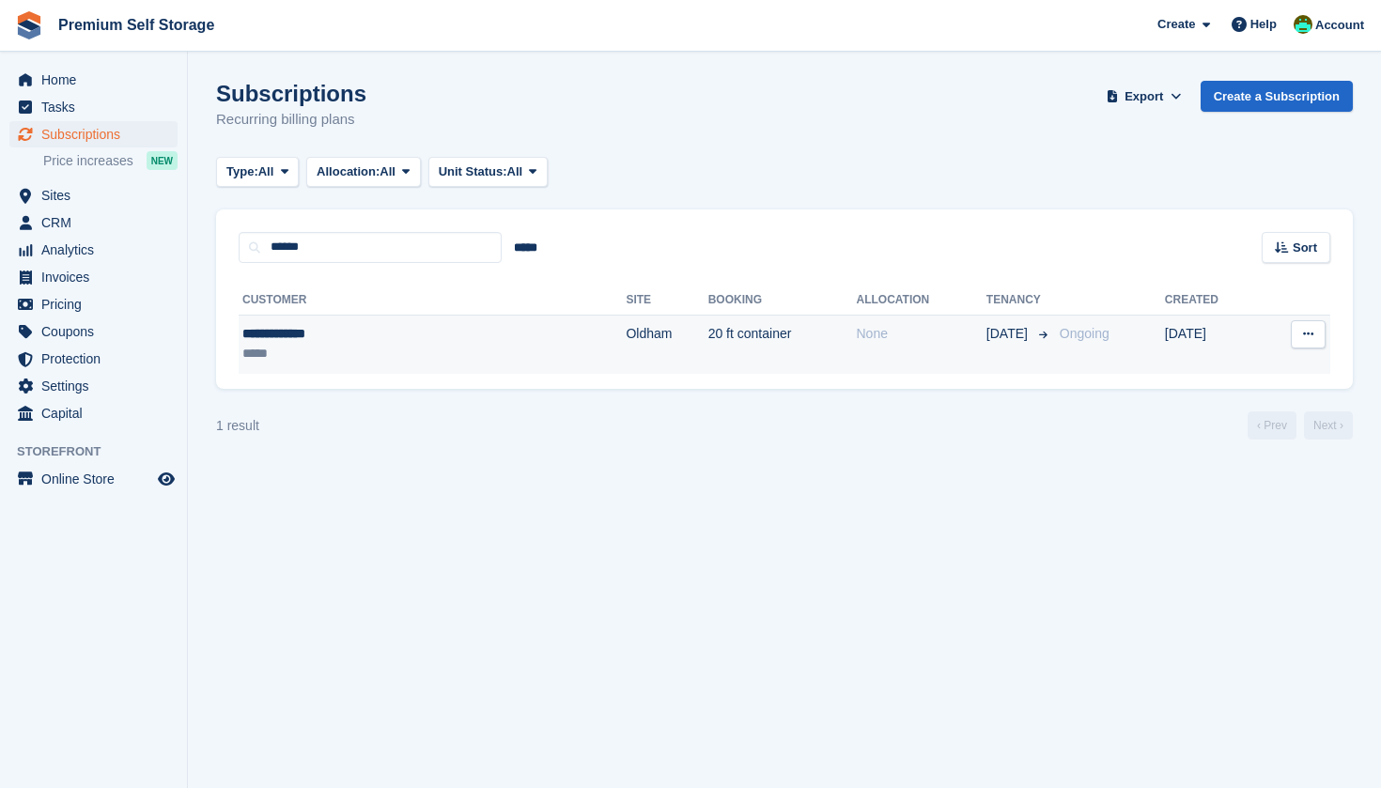  Describe the element at coordinates (348, 172) in the screenshot. I see `span: Allocation:` at that location.